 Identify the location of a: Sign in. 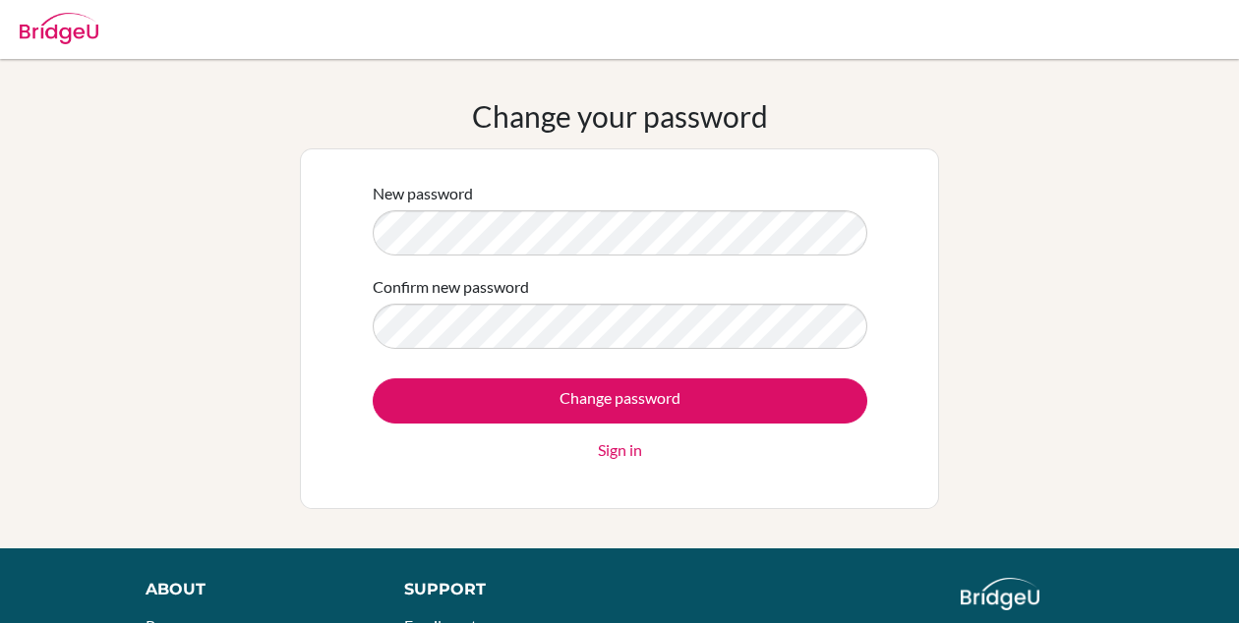
(619, 450).